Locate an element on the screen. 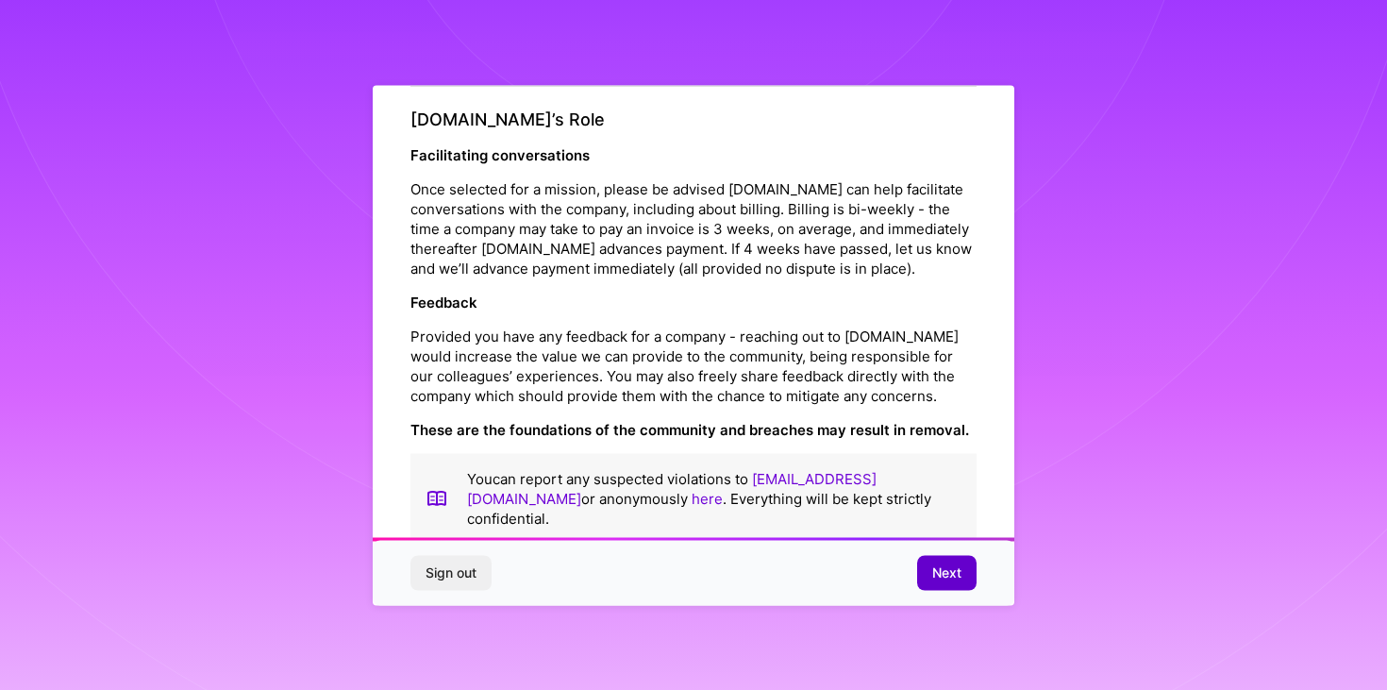 The height and width of the screenshot is (690, 1387). strong: Facilitating conversations is located at coordinates (500, 154).